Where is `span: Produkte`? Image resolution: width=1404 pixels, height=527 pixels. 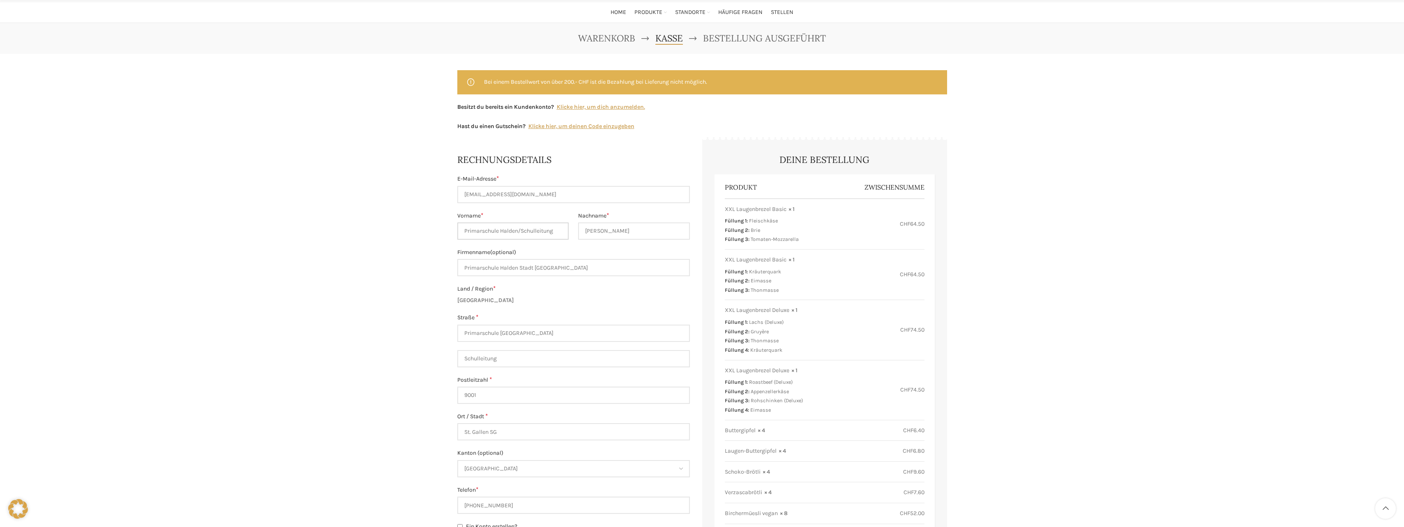 span: Produkte is located at coordinates (648, 12).